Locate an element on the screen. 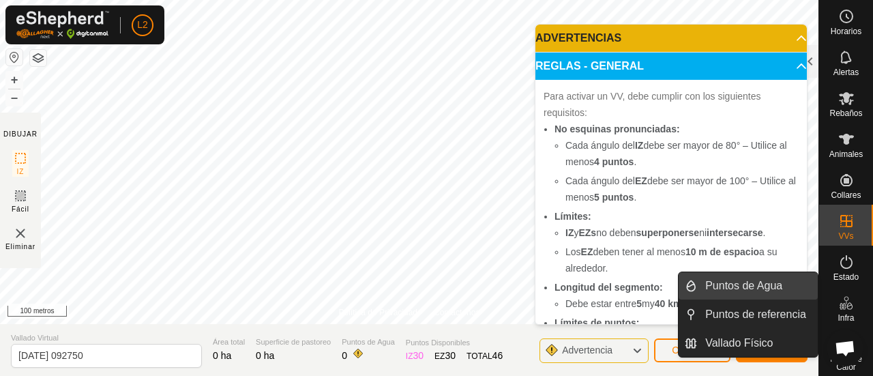  font: Rebaños is located at coordinates (846, 113).